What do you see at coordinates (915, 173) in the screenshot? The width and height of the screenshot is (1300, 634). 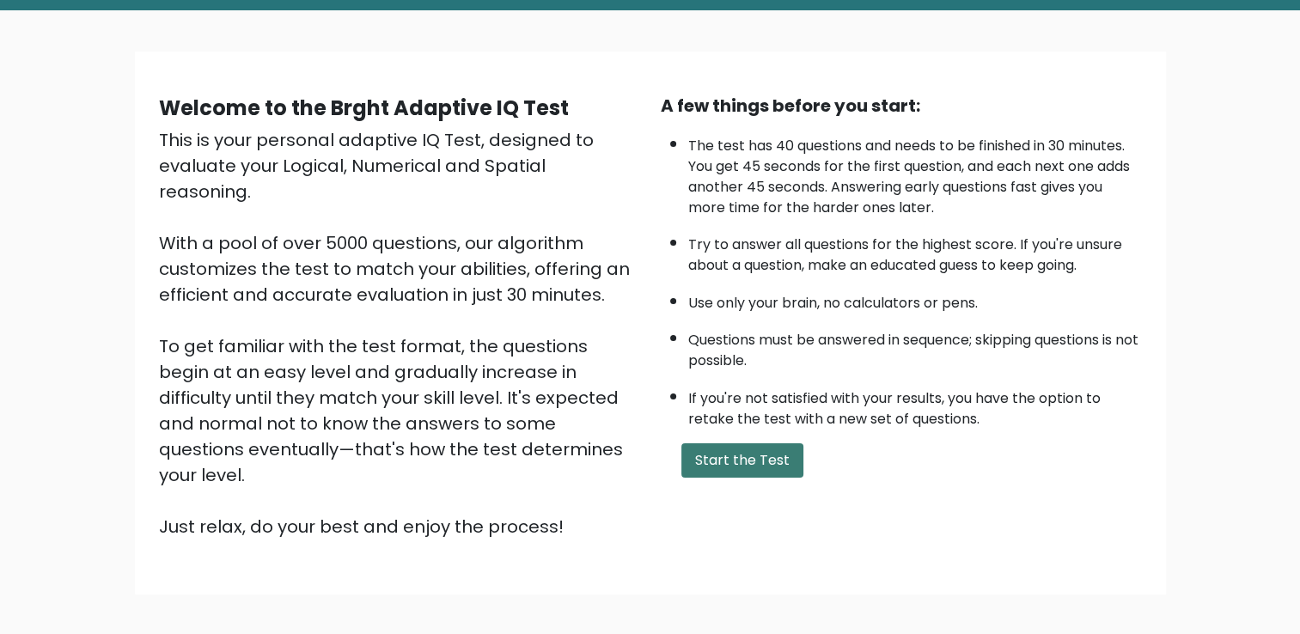 I see `li: The test has 40 questions and needs to be finished in 30 minutes. You get 45 seconds for the firs...` at bounding box center [915, 173].